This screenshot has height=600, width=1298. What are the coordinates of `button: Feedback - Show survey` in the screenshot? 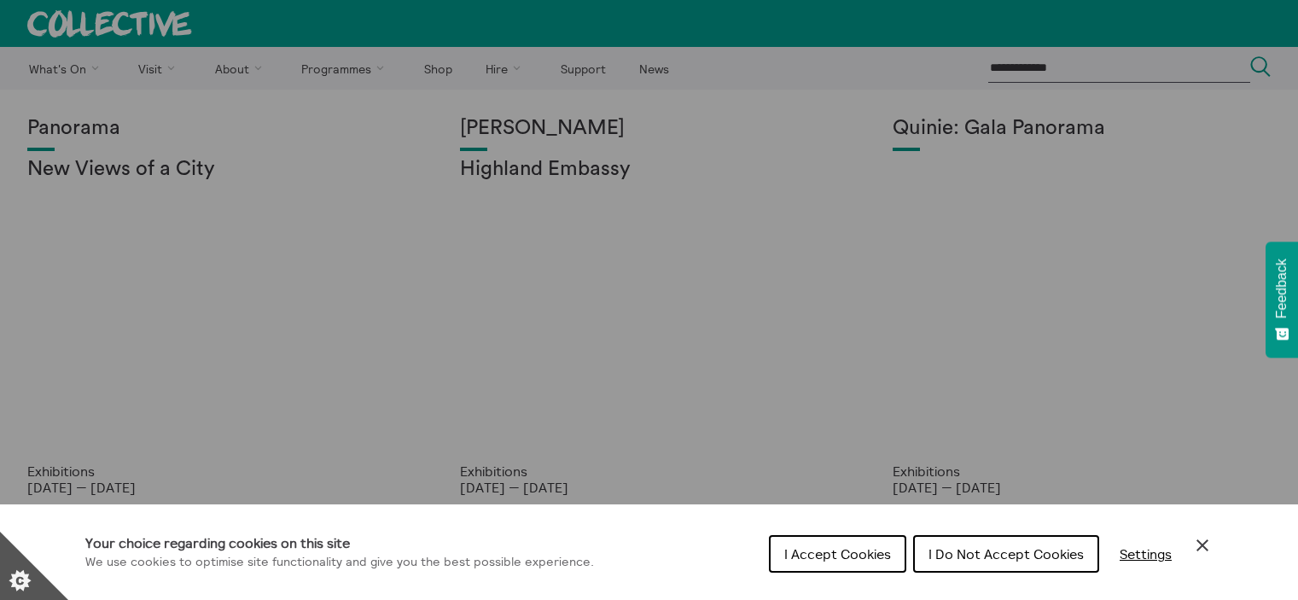 It's located at (1282, 300).